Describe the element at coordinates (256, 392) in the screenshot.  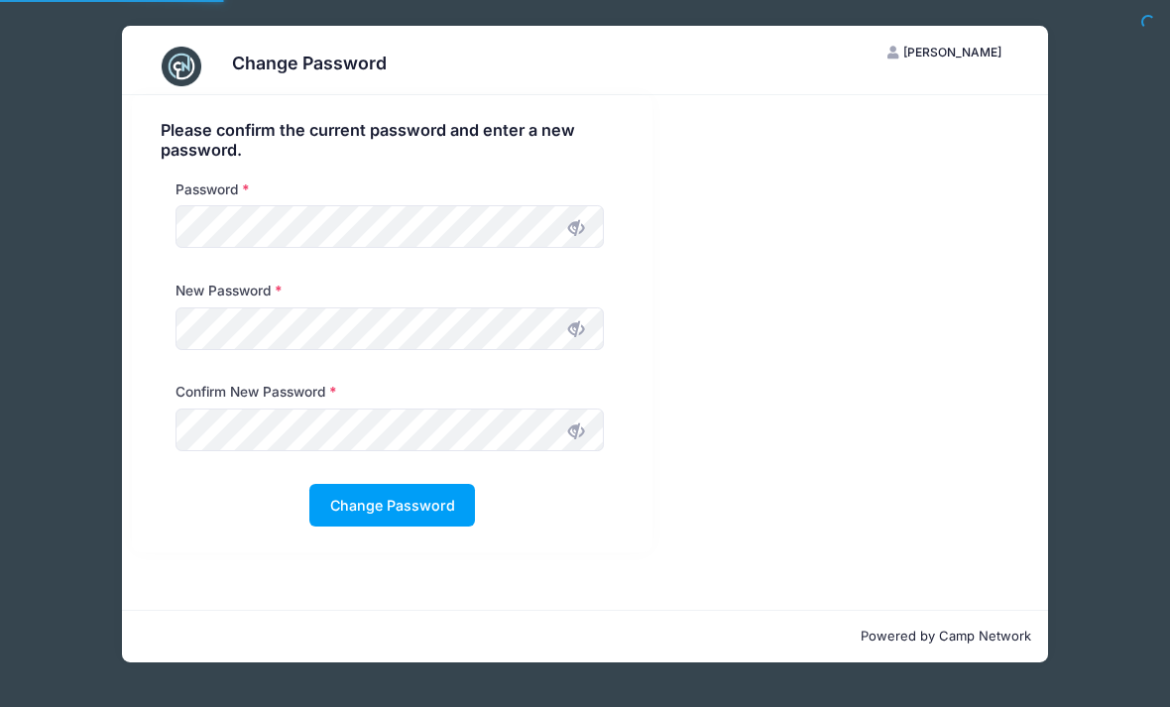
I see `label: Confirm New Password` at that location.